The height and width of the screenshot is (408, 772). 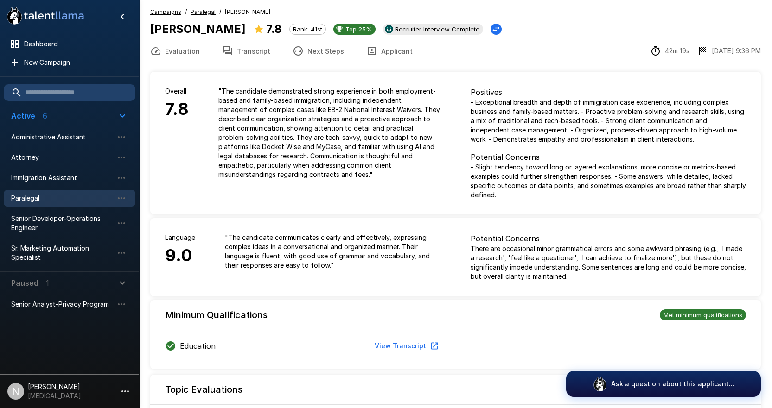 What do you see at coordinates (673, 384) in the screenshot?
I see `p: Ask a question about this applicant...` at bounding box center [673, 384].